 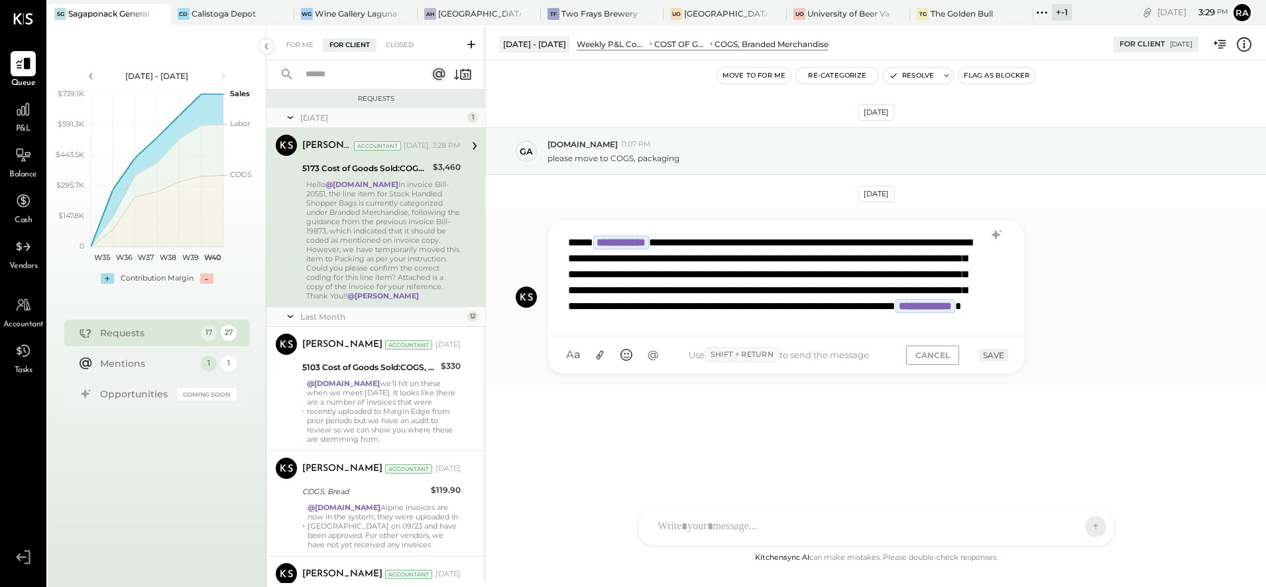 I want to click on button: Ra, so click(x=1242, y=13).